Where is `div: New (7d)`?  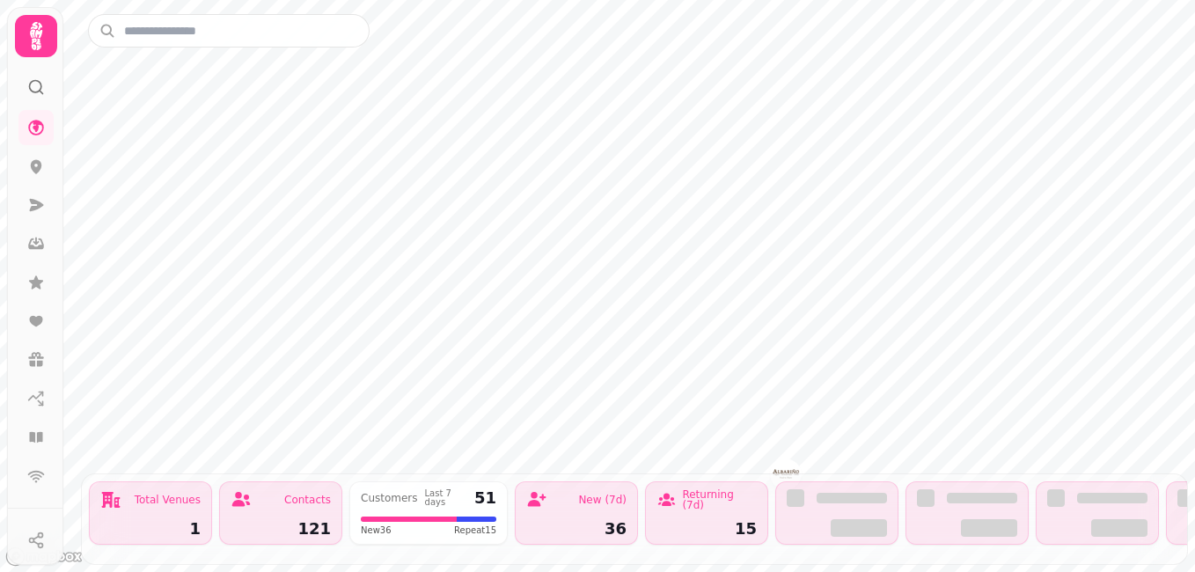
div: New (7d) is located at coordinates (602, 500).